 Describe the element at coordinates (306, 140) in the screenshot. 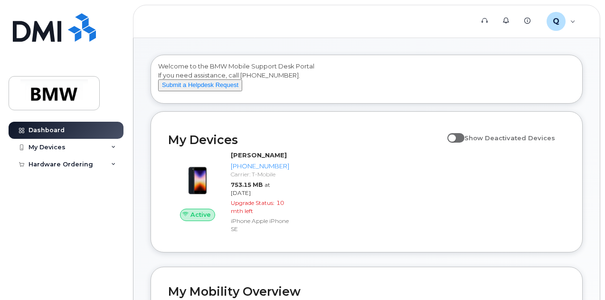

I see `h2: My Devices` at that location.